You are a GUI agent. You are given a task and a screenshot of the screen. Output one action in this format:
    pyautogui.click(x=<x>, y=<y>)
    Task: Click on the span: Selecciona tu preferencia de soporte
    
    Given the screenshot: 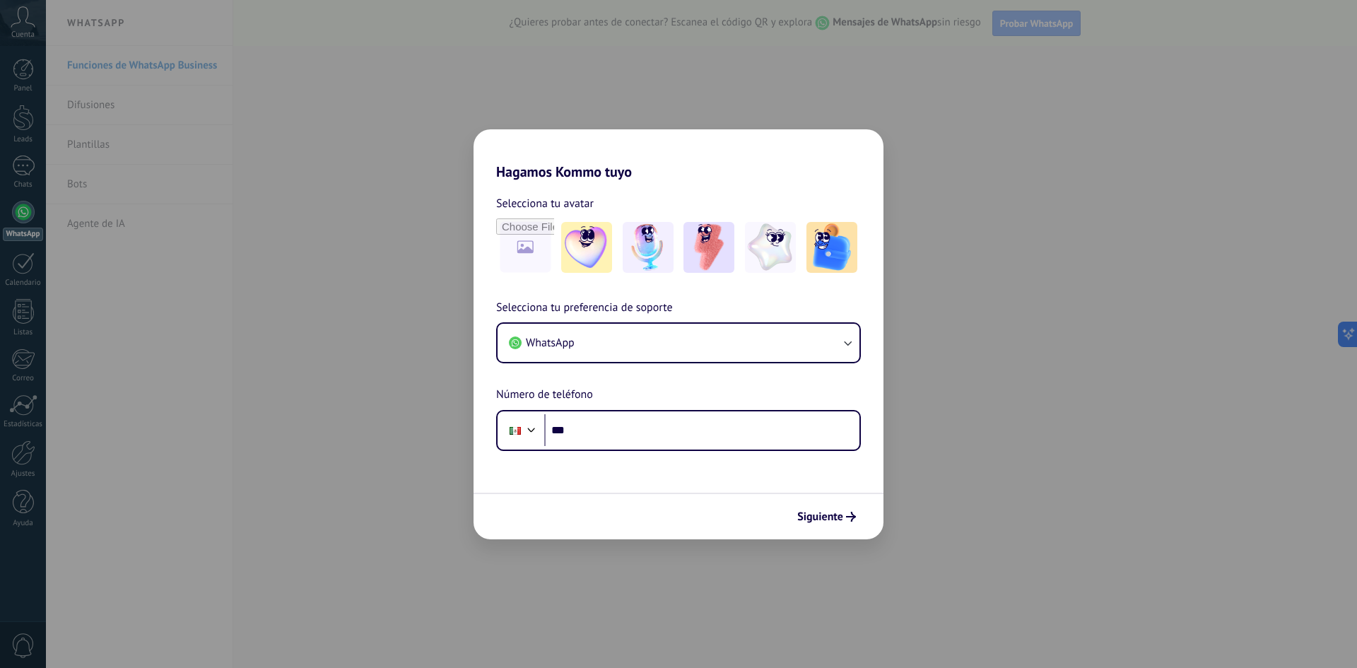 What is the action you would take?
    pyautogui.click(x=585, y=308)
    